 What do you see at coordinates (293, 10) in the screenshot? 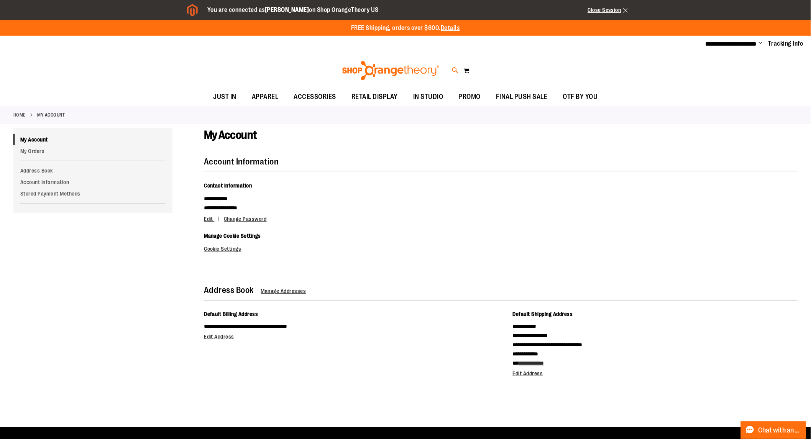
I see `span: You are connected as on Shop OrangeTheory US` at bounding box center [293, 10].